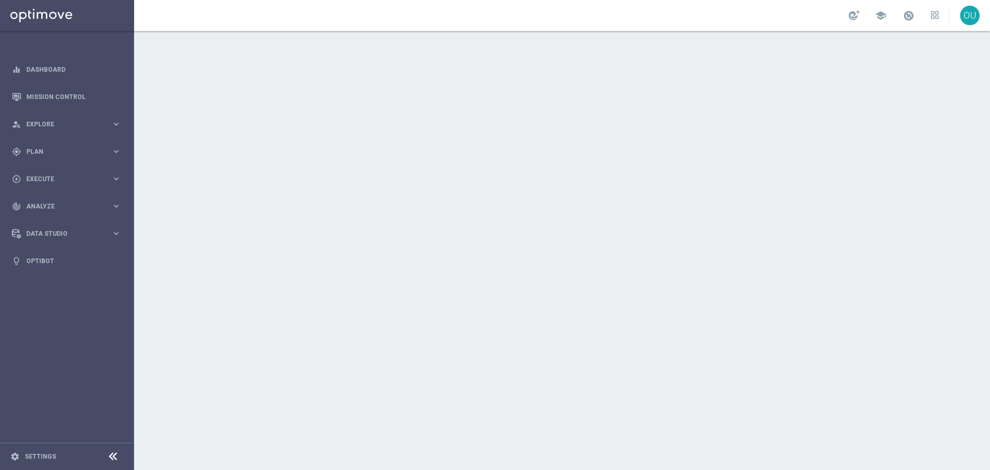 This screenshot has height=470, width=990. What do you see at coordinates (66, 152) in the screenshot?
I see `button: gps_fixed Plan keyboard_arrow_right` at bounding box center [66, 152].